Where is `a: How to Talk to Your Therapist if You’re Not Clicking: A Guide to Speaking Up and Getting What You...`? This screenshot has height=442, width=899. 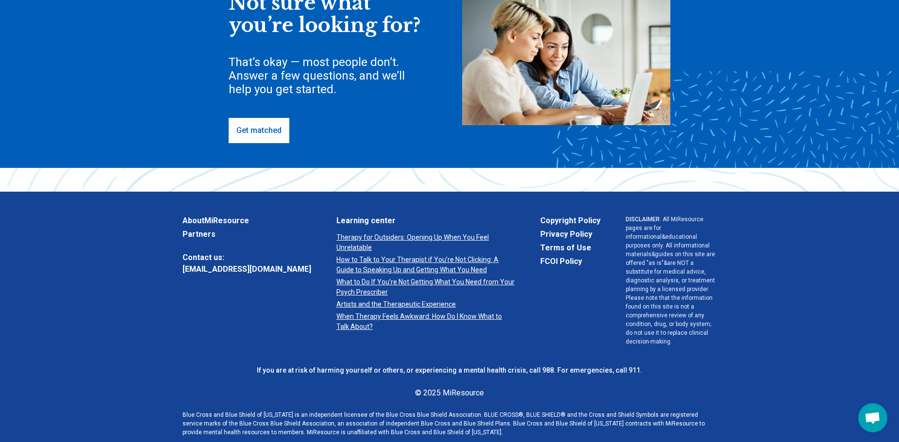
a: How to Talk to Your Therapist if You’re Not Clicking: A Guide to Speaking Up and Getting What You... is located at coordinates (426, 265).